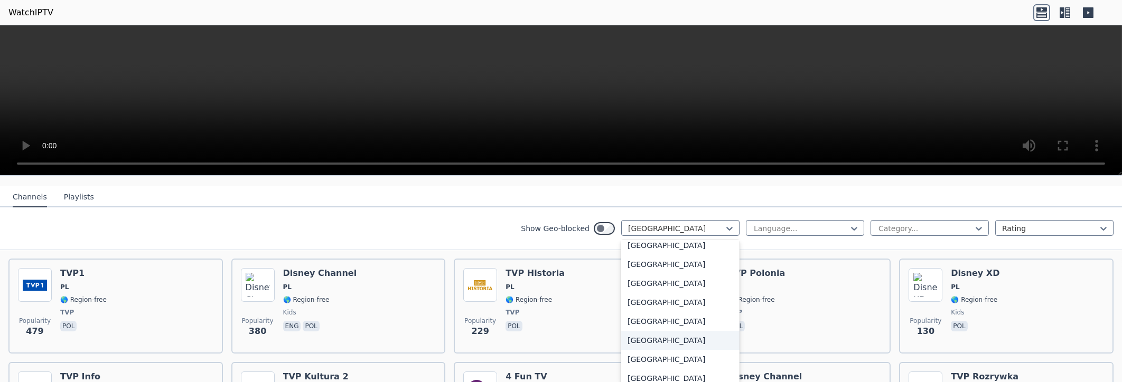 The width and height of the screenshot is (1122, 382). I want to click on button: Playlists, so click(79, 197).